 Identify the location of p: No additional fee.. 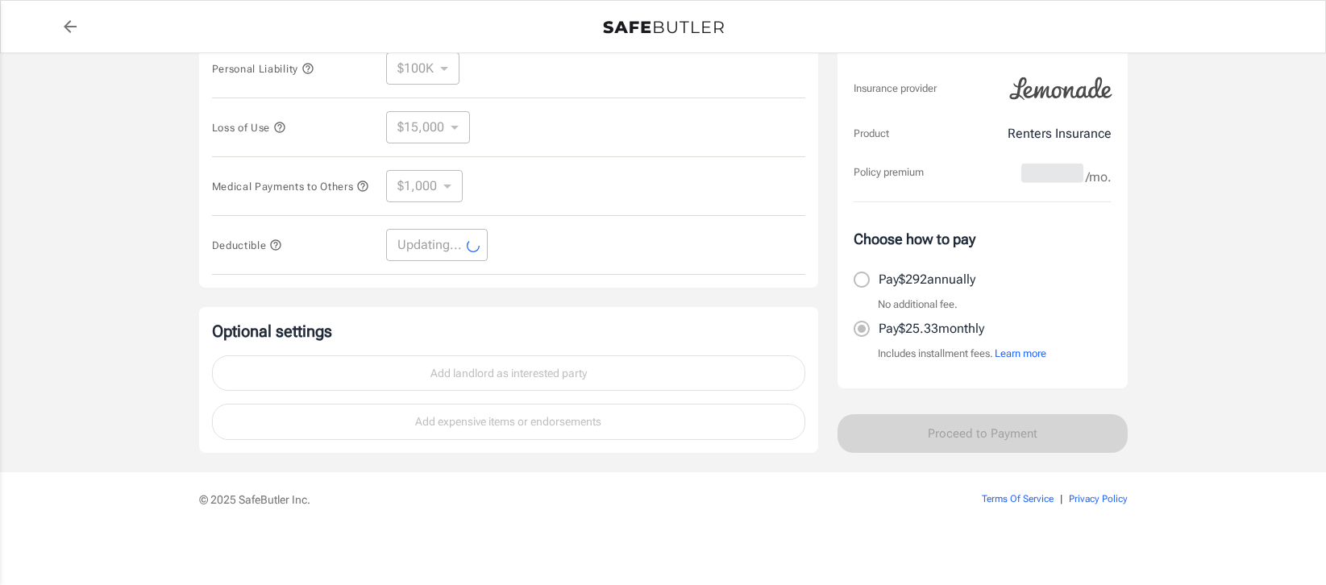
(918, 305).